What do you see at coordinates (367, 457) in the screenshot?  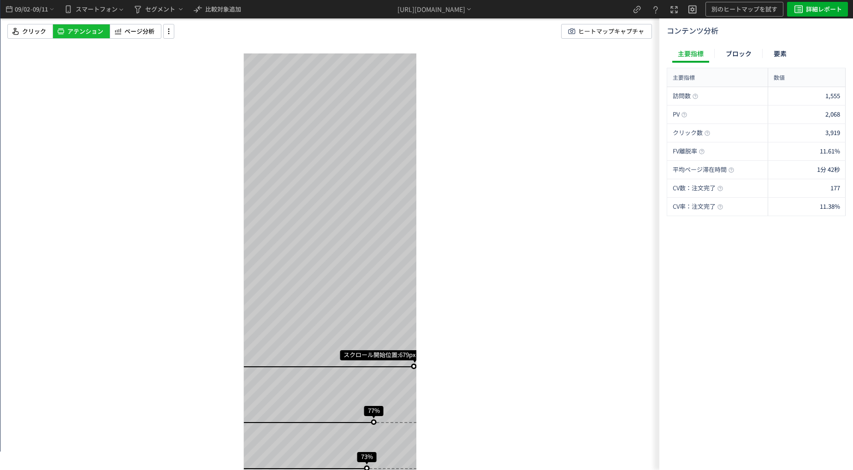 I see `span: 73%` at bounding box center [367, 457].